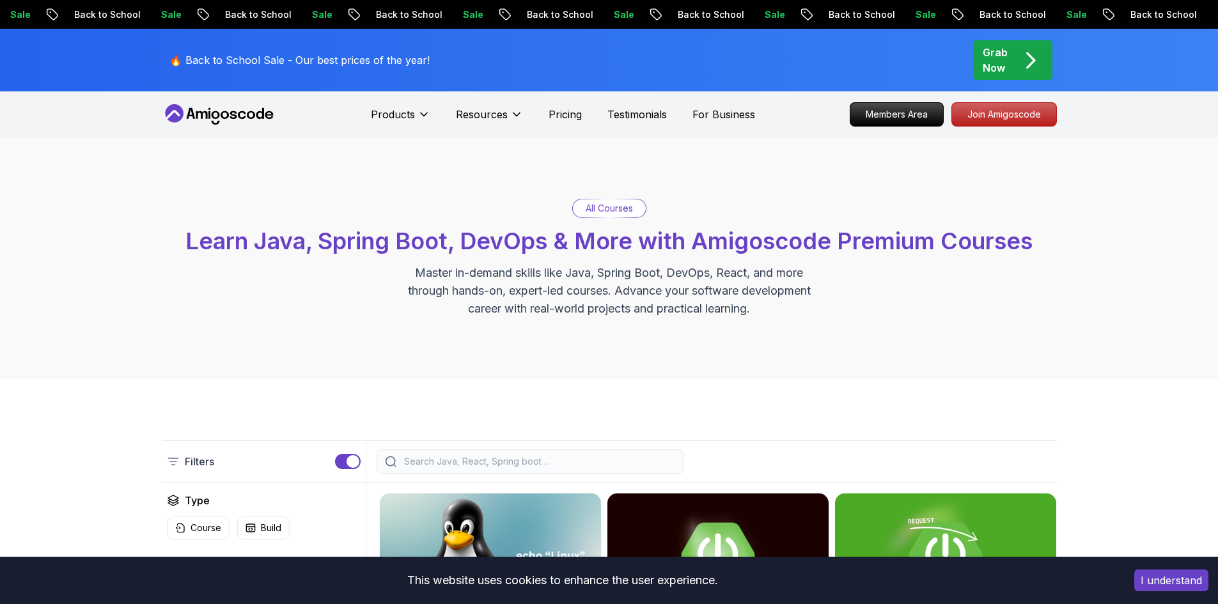  Describe the element at coordinates (206, 528) in the screenshot. I see `p: Course` at that location.